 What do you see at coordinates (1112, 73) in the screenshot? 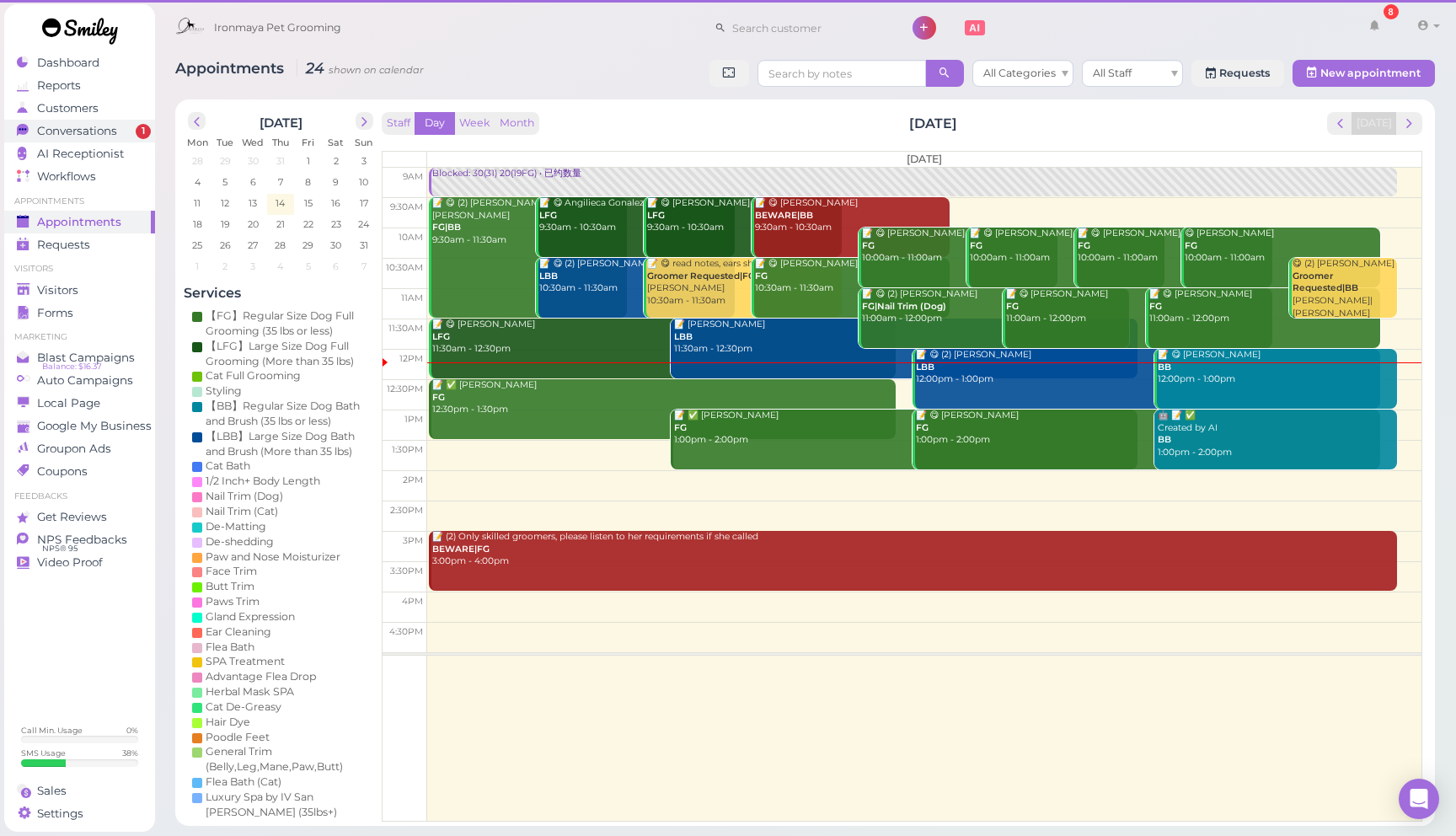
I see `span: All Staff` at bounding box center [1112, 73].